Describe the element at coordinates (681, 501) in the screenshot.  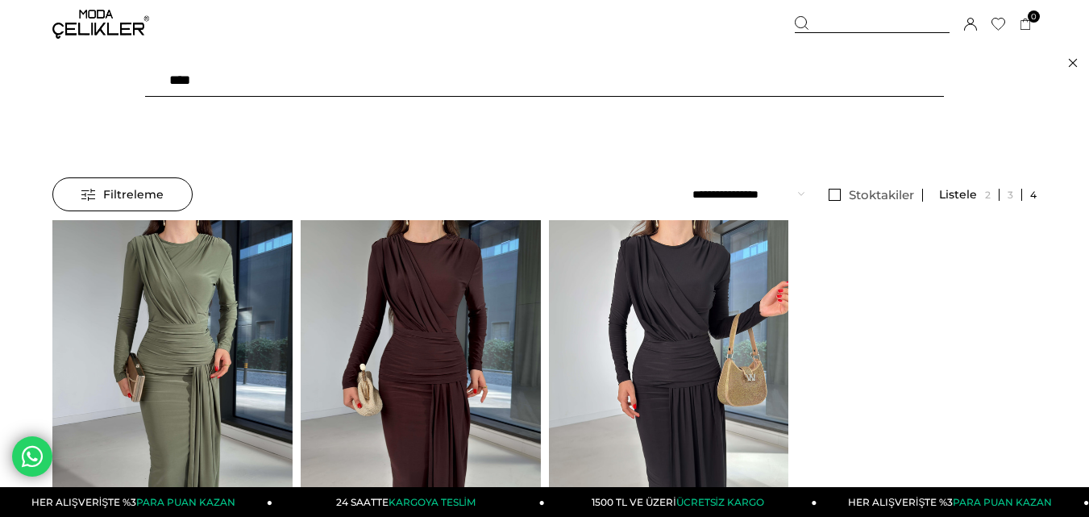
I see `a: 1500 TL VE ÜZERİÜCRETSİZ KARGO` at that location.